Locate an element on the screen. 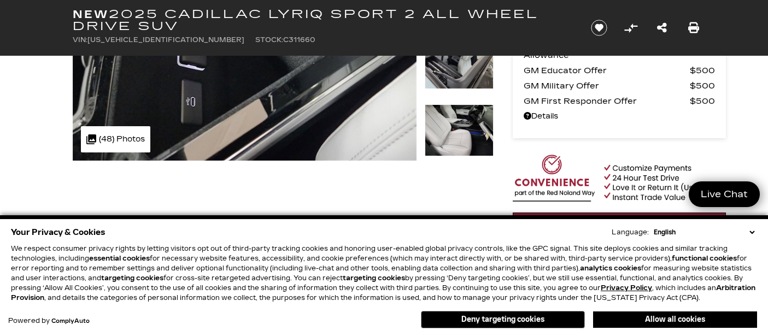 This screenshot has width=768, height=336. button: Deny targeting cookies is located at coordinates (503, 320).